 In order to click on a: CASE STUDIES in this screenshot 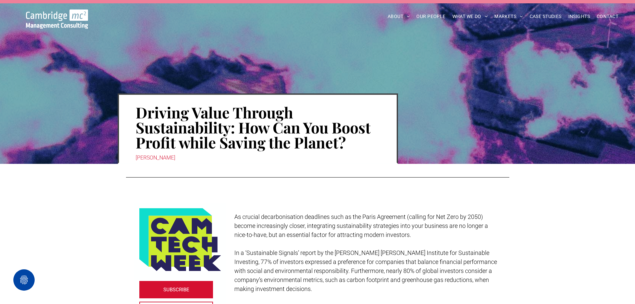, I will do `click(546, 16)`.